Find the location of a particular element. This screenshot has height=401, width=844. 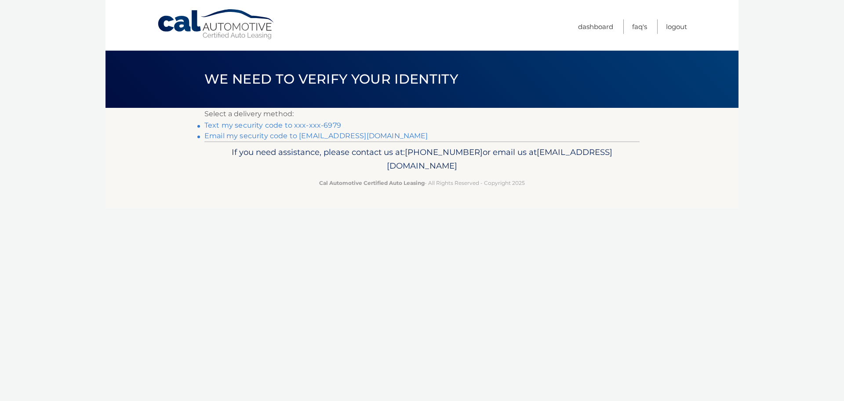

p: If you need assistance, please contact us at: or email us at is located at coordinates (422, 159).